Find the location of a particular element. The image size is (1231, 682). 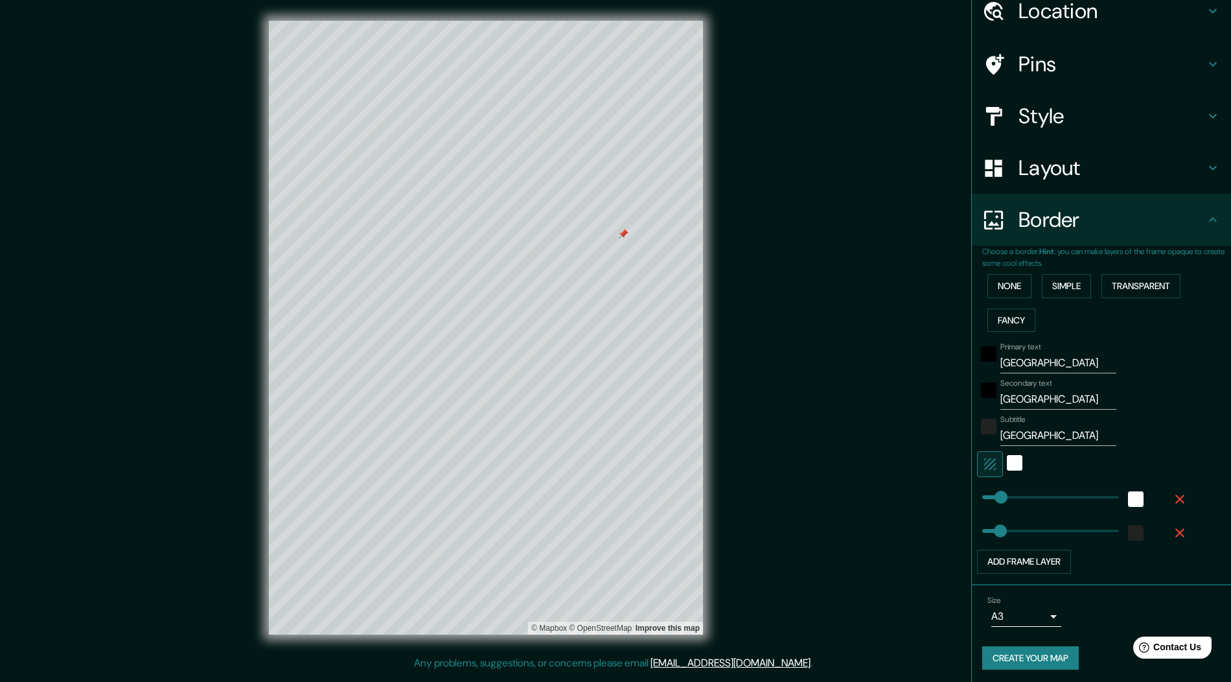

p: Any problems, suggestions, or concerns please email . is located at coordinates (613, 663).